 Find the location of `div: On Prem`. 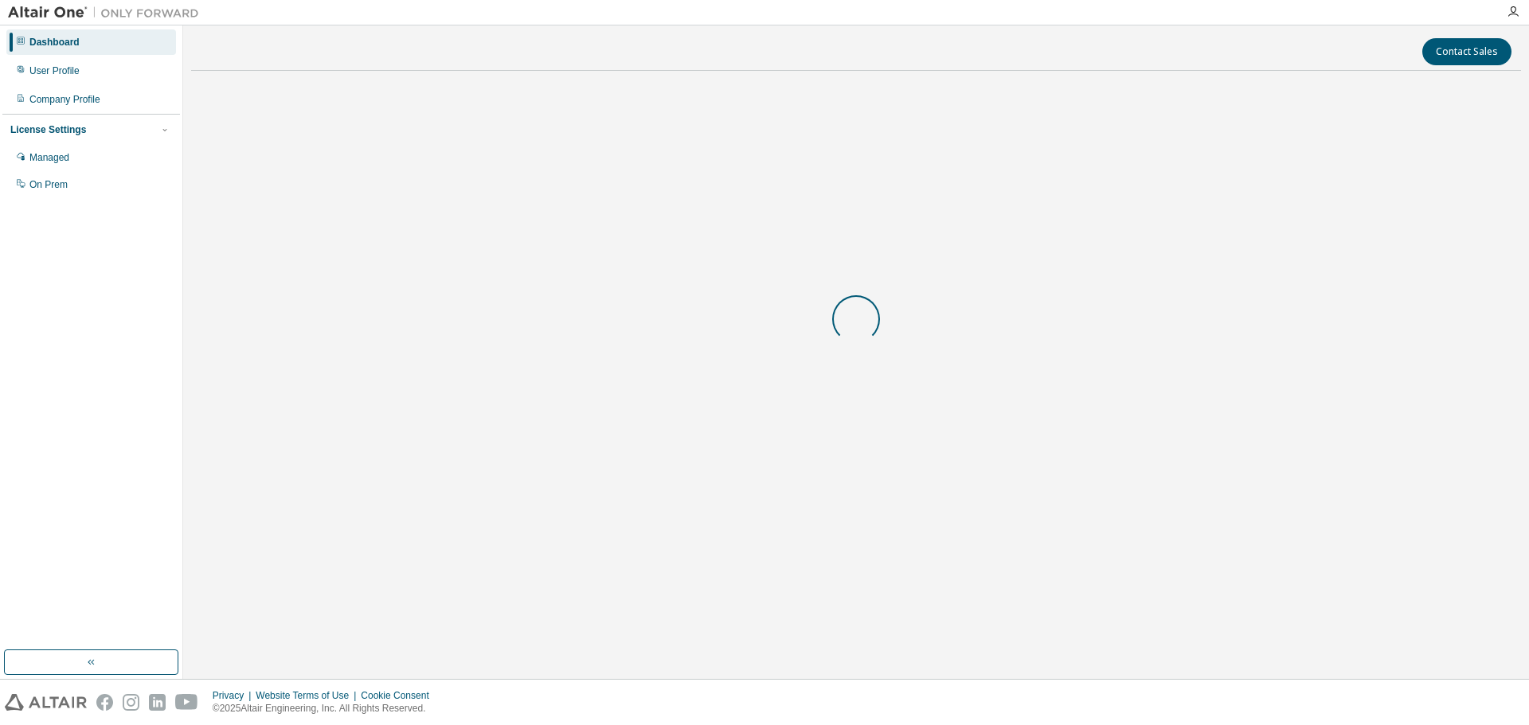

div: On Prem is located at coordinates (49, 185).